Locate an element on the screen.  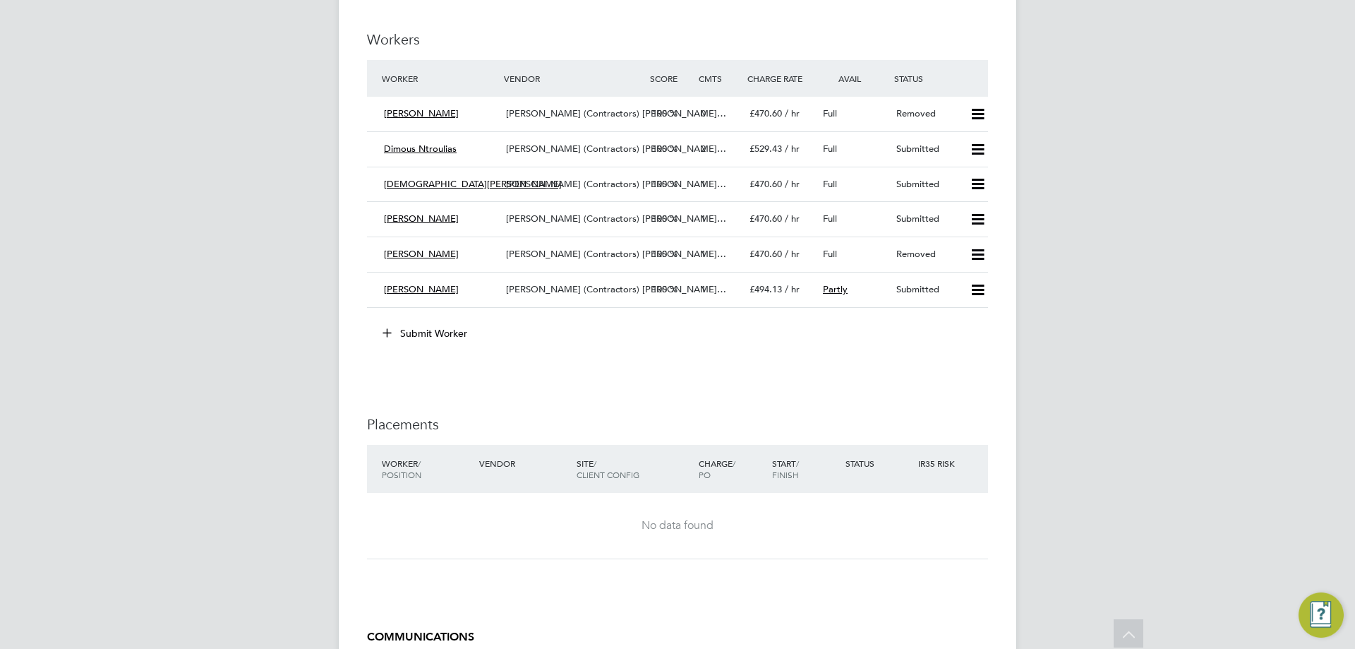
div: Score is located at coordinates (671, 78).